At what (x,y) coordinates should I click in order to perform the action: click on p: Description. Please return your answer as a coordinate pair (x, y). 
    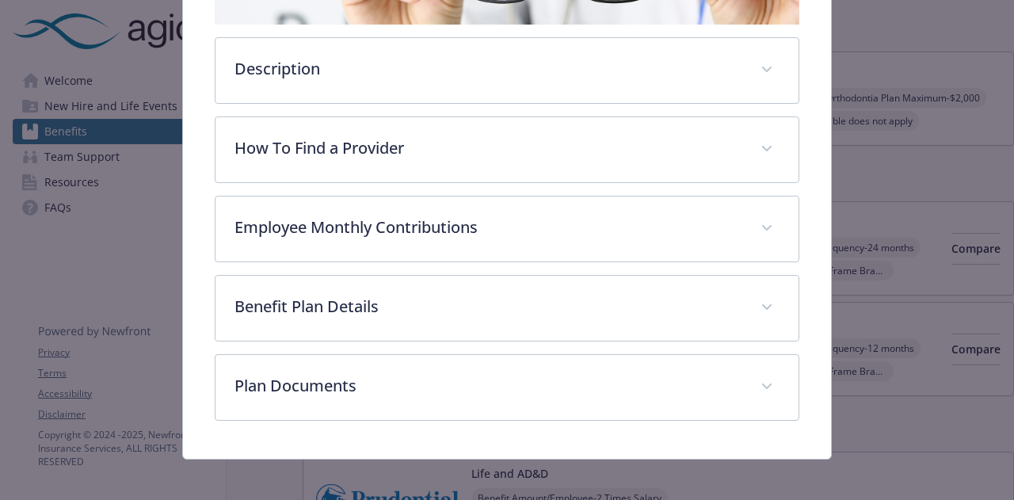
    Looking at the image, I should click on (487, 69).